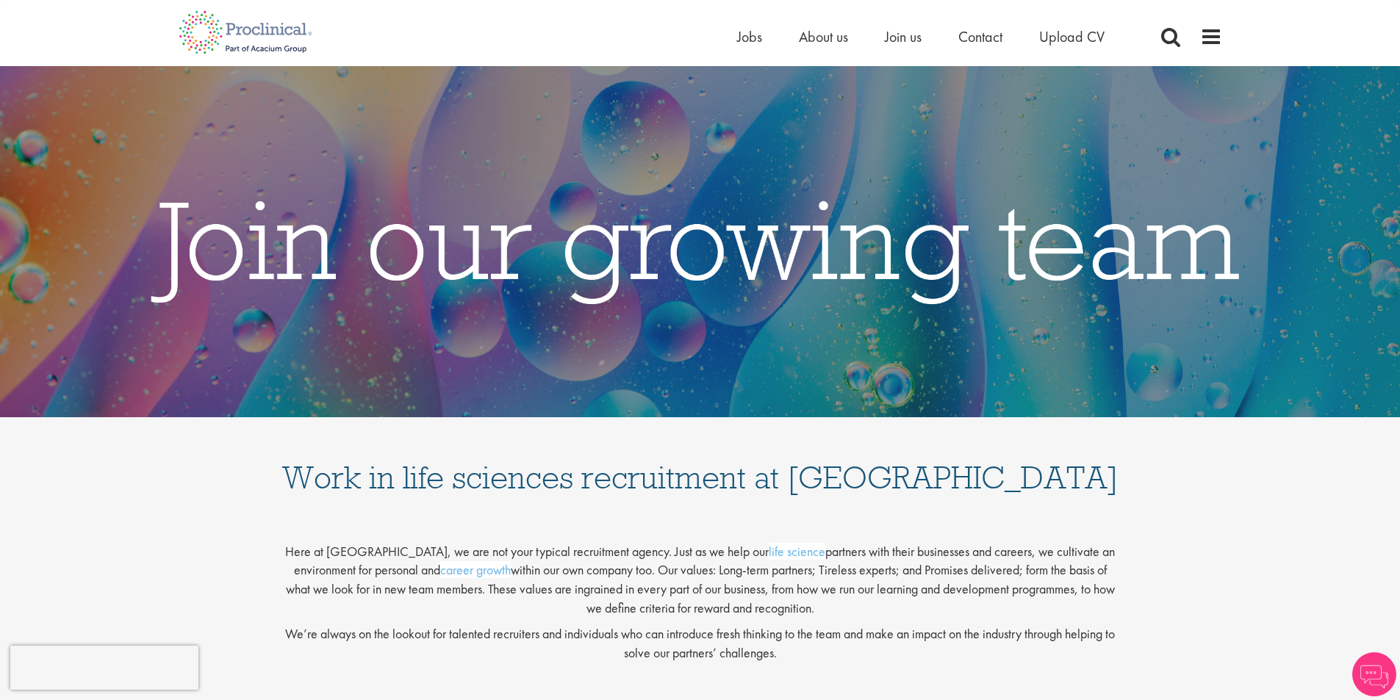 This screenshot has height=700, width=1400. Describe the element at coordinates (823, 37) in the screenshot. I see `a: About us` at that location.